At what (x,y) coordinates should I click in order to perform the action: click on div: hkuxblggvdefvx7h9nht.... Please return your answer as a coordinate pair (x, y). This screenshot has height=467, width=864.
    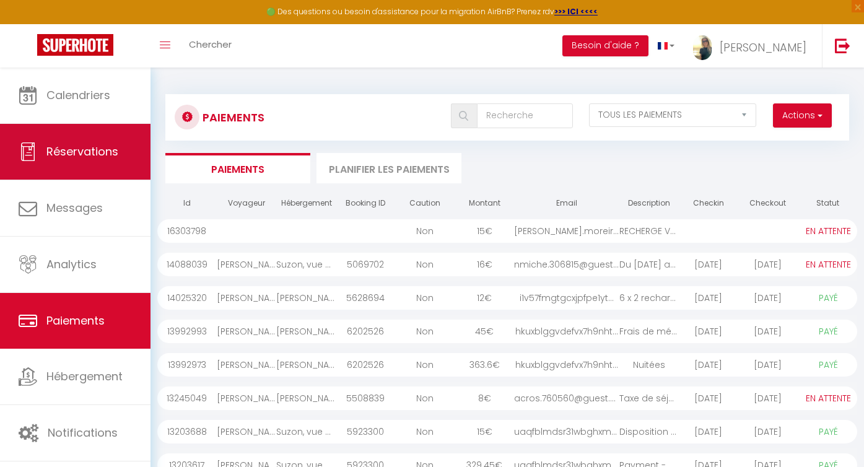
    Looking at the image, I should click on (567, 365).